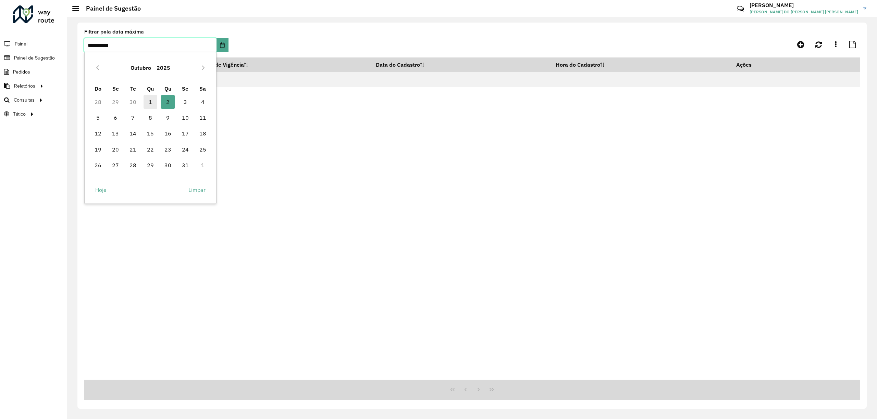 This screenshot has width=877, height=419. I want to click on span: 1, so click(150, 102).